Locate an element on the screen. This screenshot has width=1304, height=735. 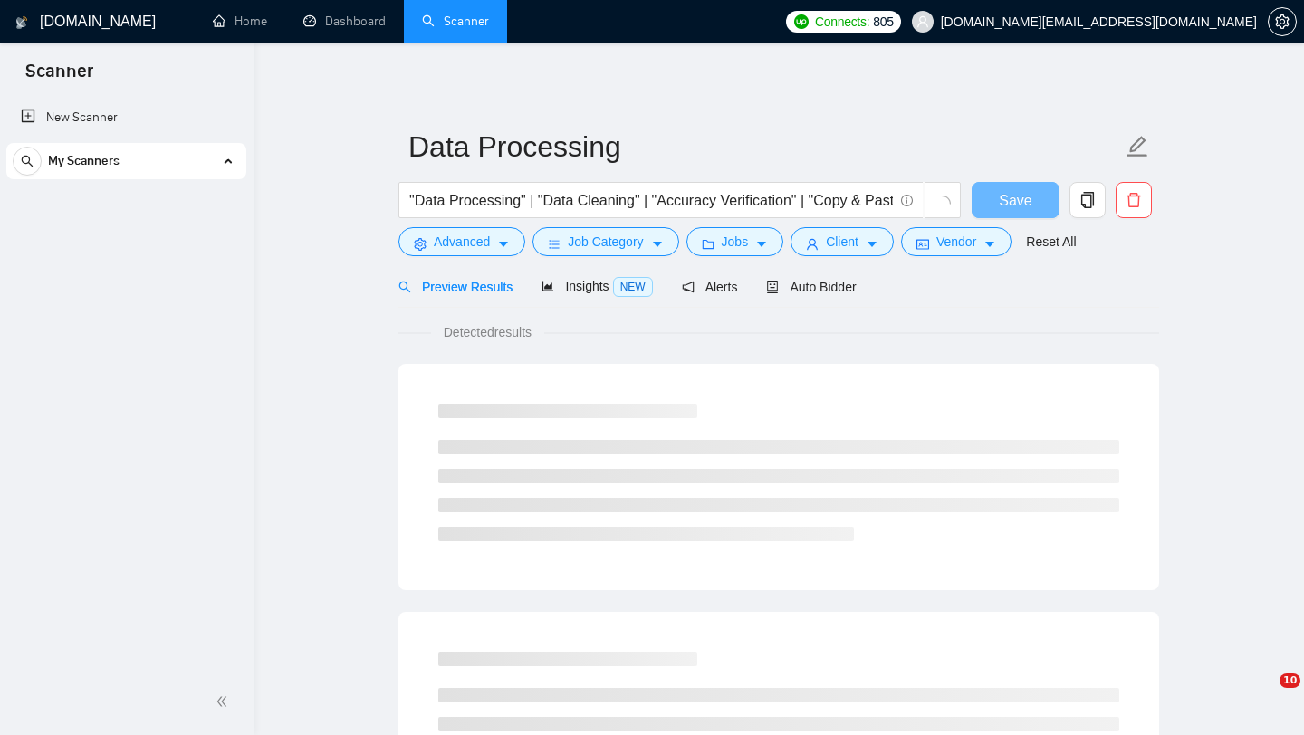
span: Jobs is located at coordinates (735, 242).